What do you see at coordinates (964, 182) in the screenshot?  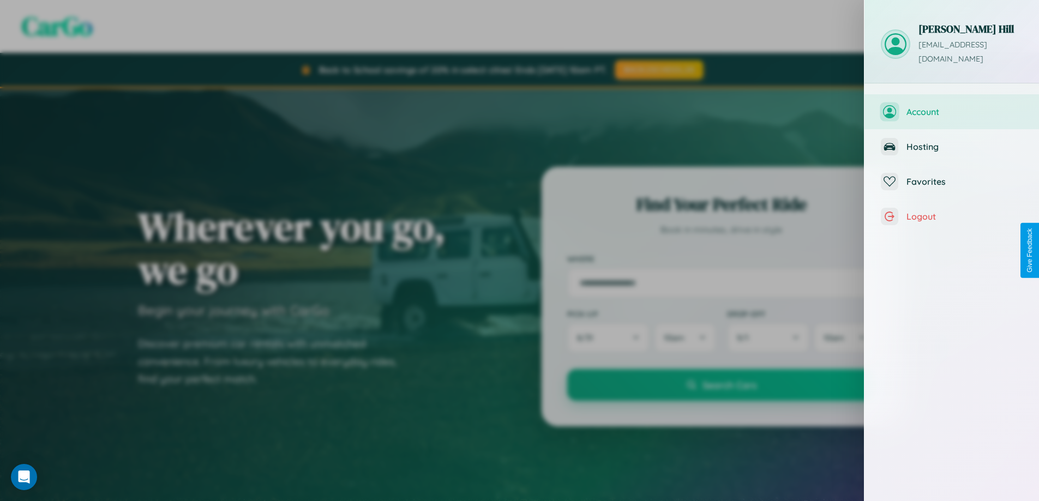 I see `span: Favorites` at bounding box center [964, 182].